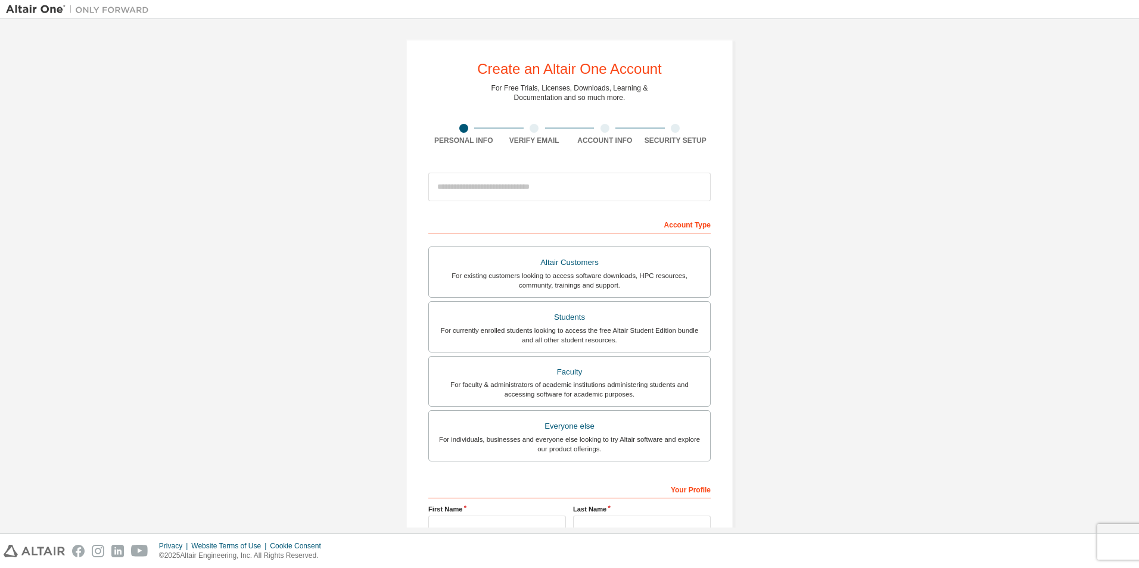 The height and width of the screenshot is (568, 1139). What do you see at coordinates (464, 141) in the screenshot?
I see `div: Personal Info` at bounding box center [464, 141].